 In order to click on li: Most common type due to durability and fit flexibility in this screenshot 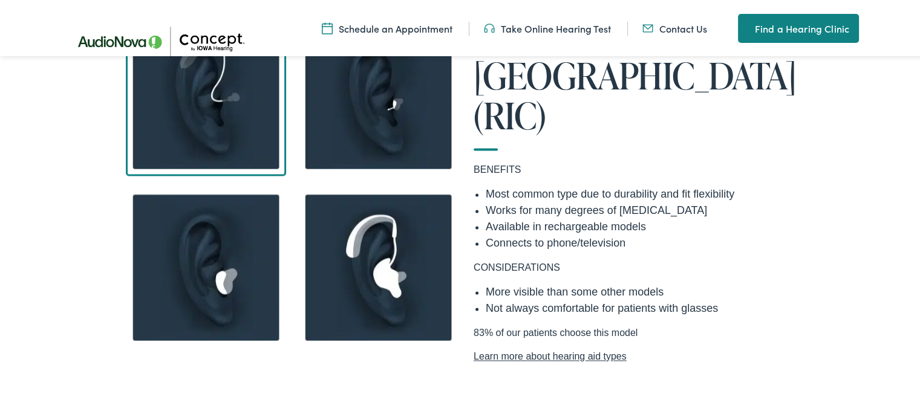, I will do `click(643, 192)`.